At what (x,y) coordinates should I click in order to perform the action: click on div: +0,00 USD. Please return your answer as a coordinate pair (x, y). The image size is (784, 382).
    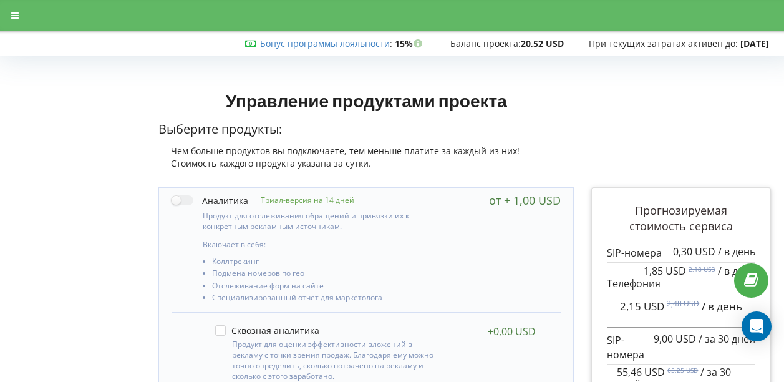
    Looking at the image, I should click on (511, 331).